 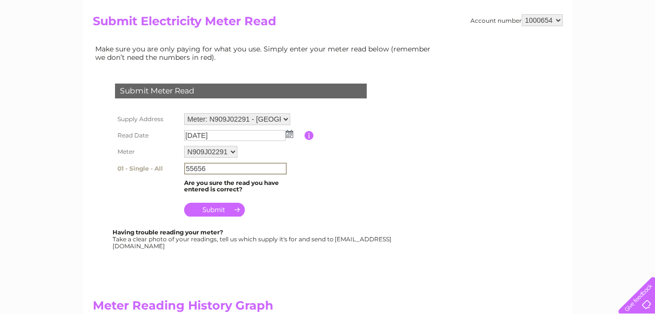 I want to click on img: logo.png, so click(x=48, y=41).